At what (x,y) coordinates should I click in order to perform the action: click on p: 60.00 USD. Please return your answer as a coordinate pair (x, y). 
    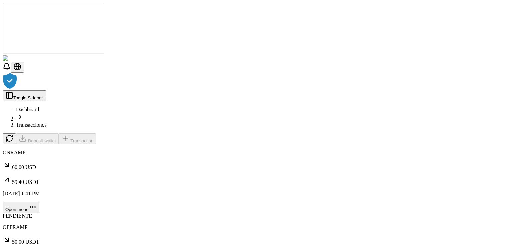
    Looking at the image, I should click on (257, 166).